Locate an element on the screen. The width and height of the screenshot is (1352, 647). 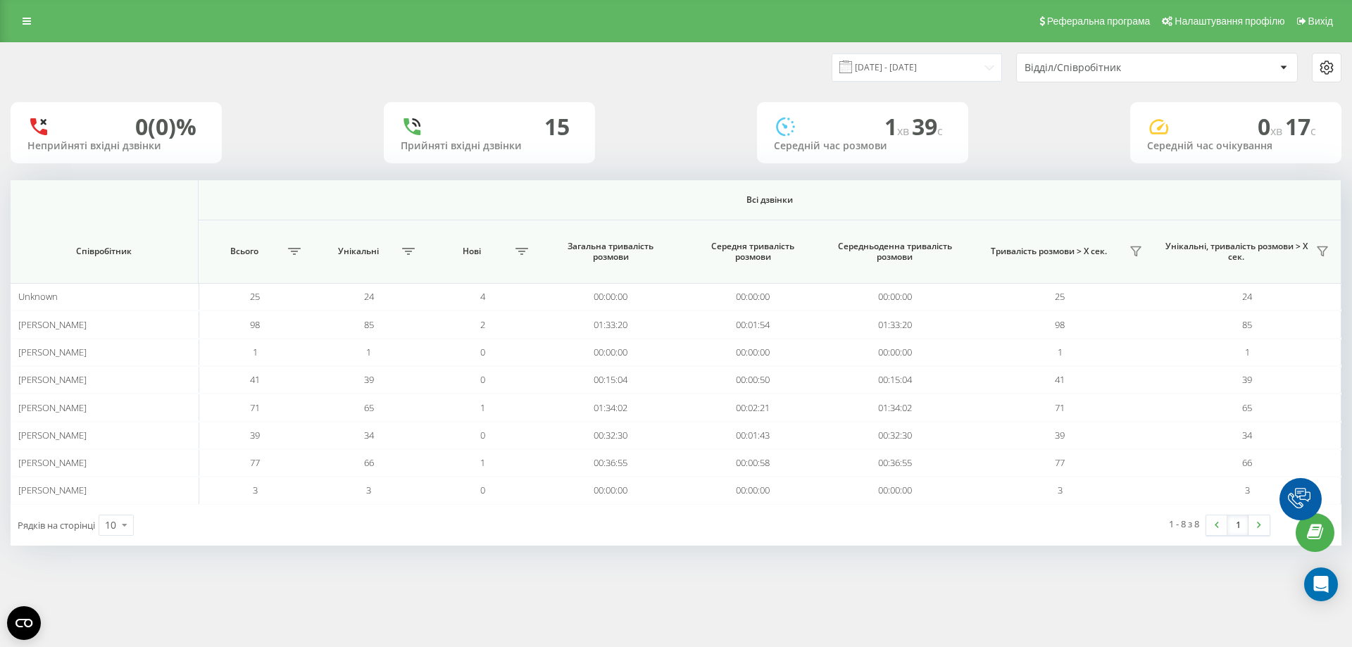
div: 15 is located at coordinates (557, 127).